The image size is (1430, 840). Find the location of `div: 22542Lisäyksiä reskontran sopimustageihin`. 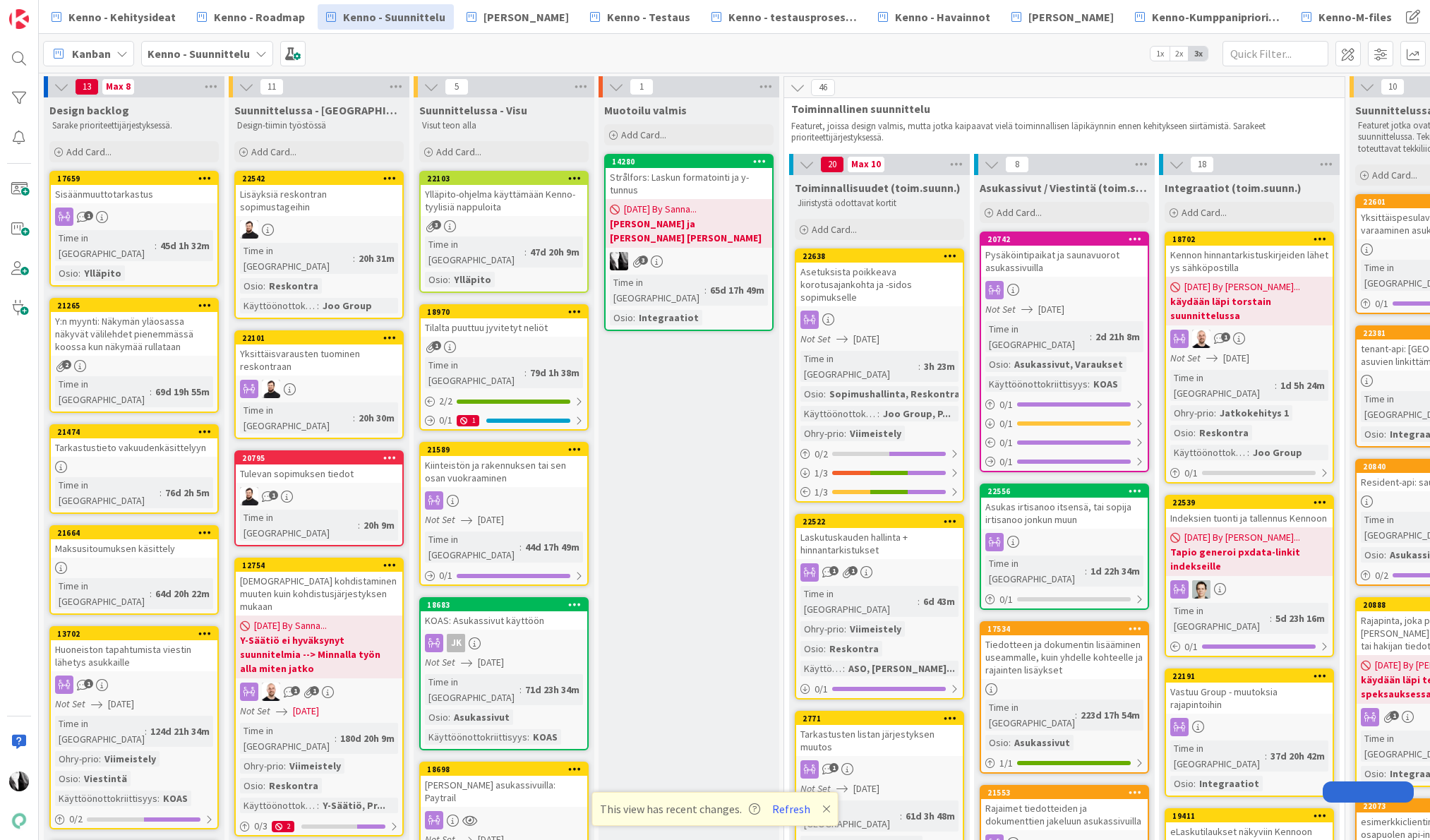

div: 22542Lisäyksiä reskontran sopimustageihin is located at coordinates (319, 194).